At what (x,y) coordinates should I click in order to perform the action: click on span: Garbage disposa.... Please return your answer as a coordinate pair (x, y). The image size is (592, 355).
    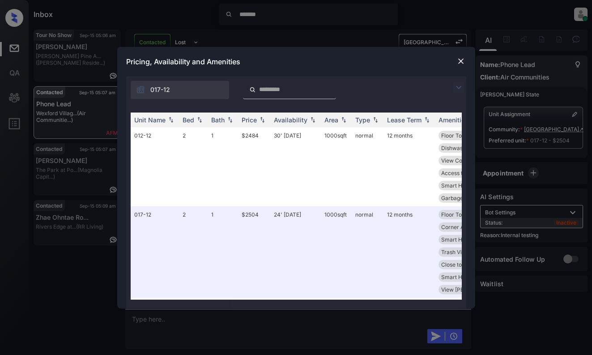
    Looking at the image, I should click on (464, 198).